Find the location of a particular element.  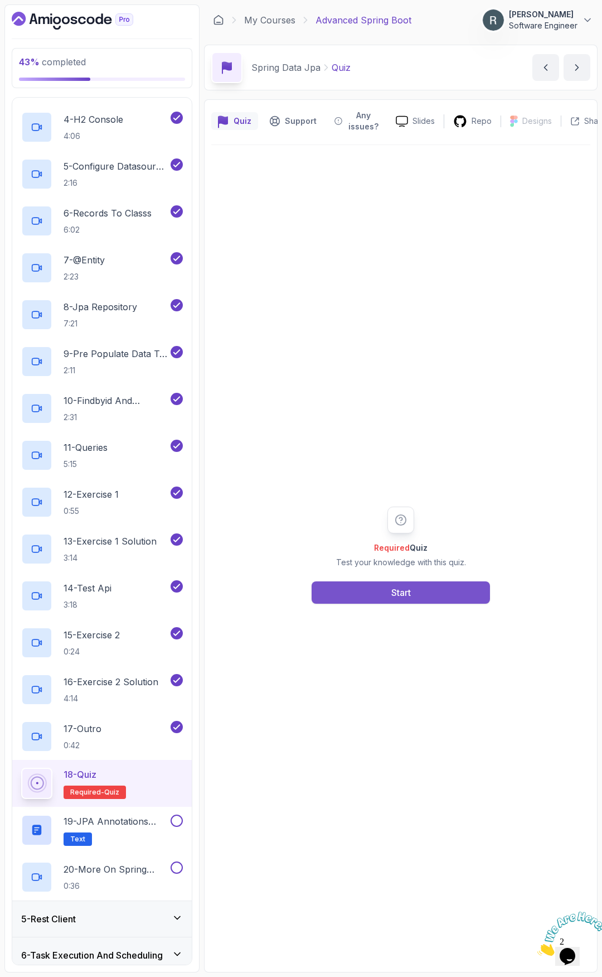

p: Slides is located at coordinates (424, 121).